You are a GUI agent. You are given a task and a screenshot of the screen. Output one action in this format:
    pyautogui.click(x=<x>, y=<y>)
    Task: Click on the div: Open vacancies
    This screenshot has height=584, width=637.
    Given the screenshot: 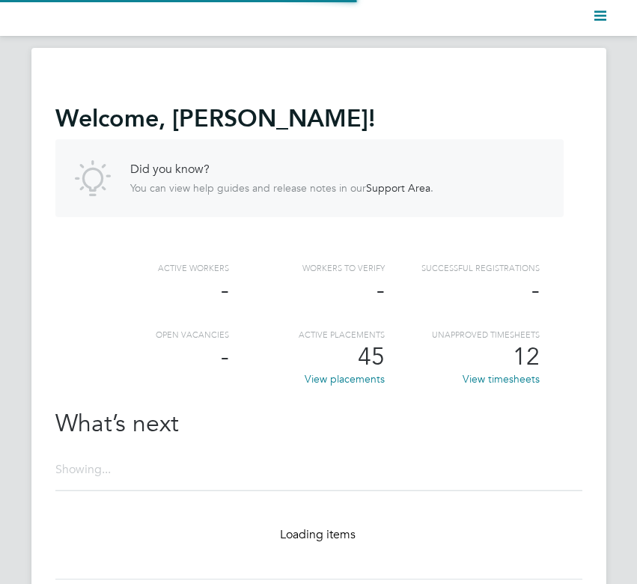 What is the action you would take?
    pyautogui.click(x=152, y=335)
    